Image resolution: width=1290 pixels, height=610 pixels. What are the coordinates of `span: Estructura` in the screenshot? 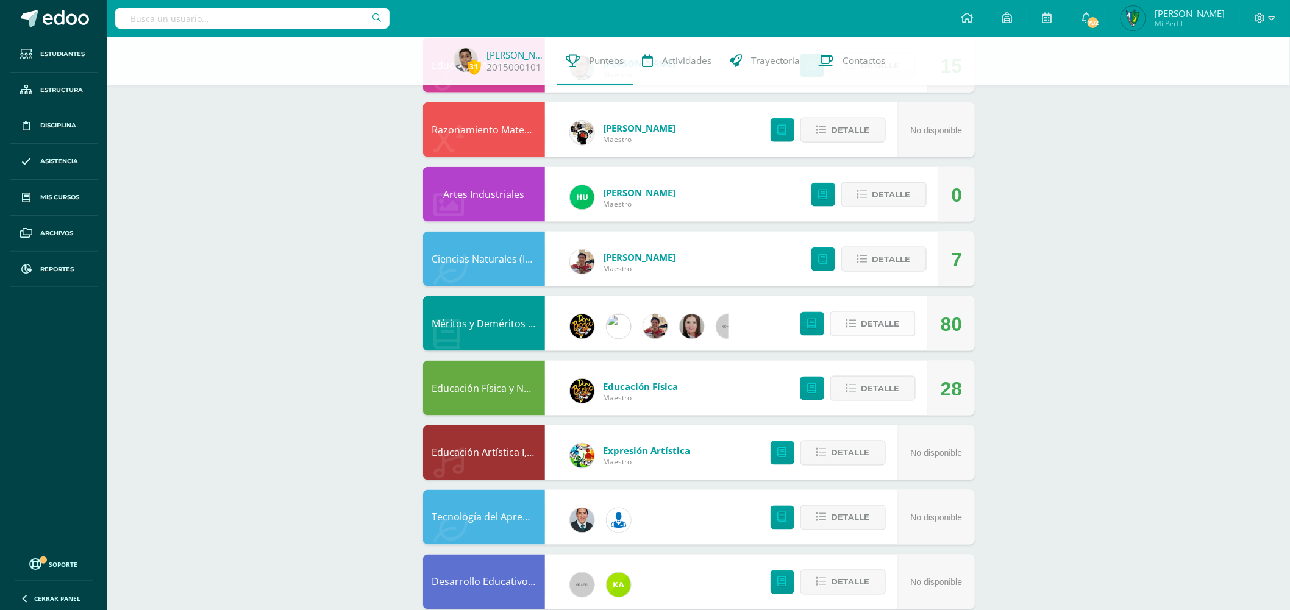 It's located at (62, 90).